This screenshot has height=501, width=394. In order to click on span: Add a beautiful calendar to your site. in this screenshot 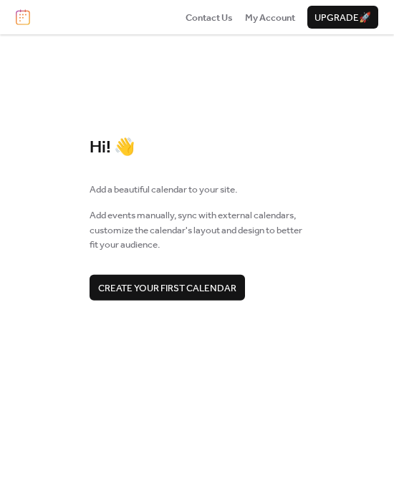, I will do `click(163, 190)`.